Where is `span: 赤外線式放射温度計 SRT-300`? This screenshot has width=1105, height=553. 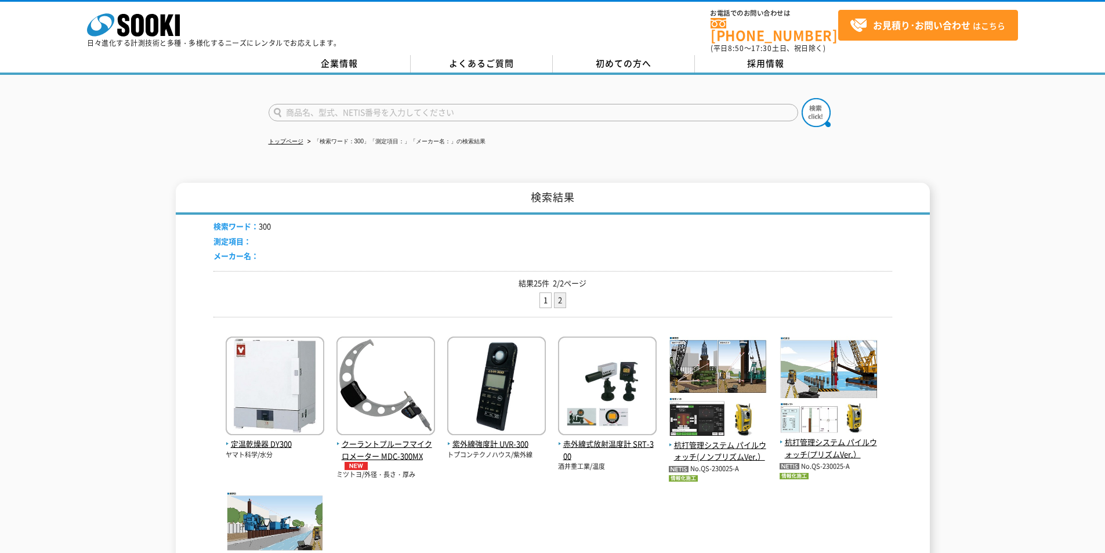
span: 赤外線式放射温度計 SRT-300 is located at coordinates (607, 450).